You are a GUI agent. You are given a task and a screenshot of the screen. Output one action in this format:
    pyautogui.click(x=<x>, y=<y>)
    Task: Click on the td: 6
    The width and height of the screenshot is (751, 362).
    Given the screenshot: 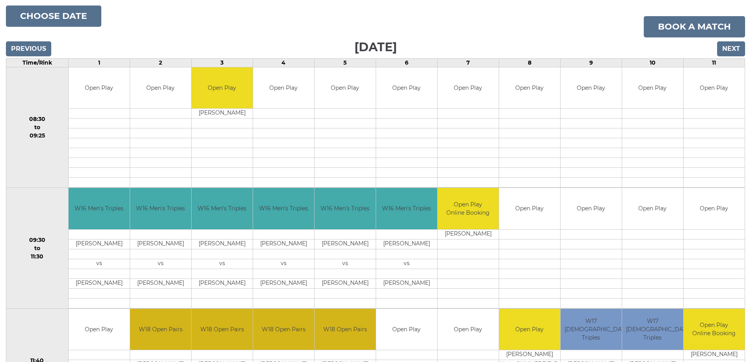 What is the action you would take?
    pyautogui.click(x=407, y=63)
    